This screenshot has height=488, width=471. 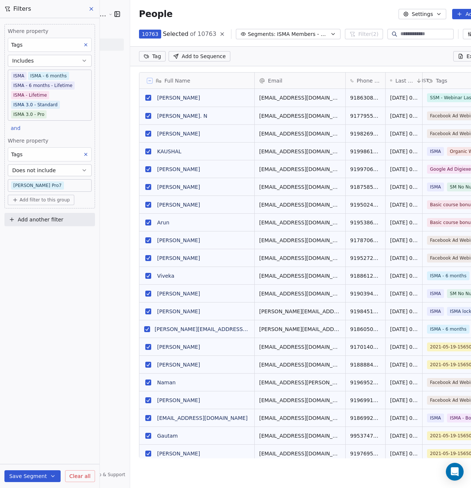 What do you see at coordinates (105, 474) in the screenshot?
I see `a: Help & Support` at bounding box center [105, 474].